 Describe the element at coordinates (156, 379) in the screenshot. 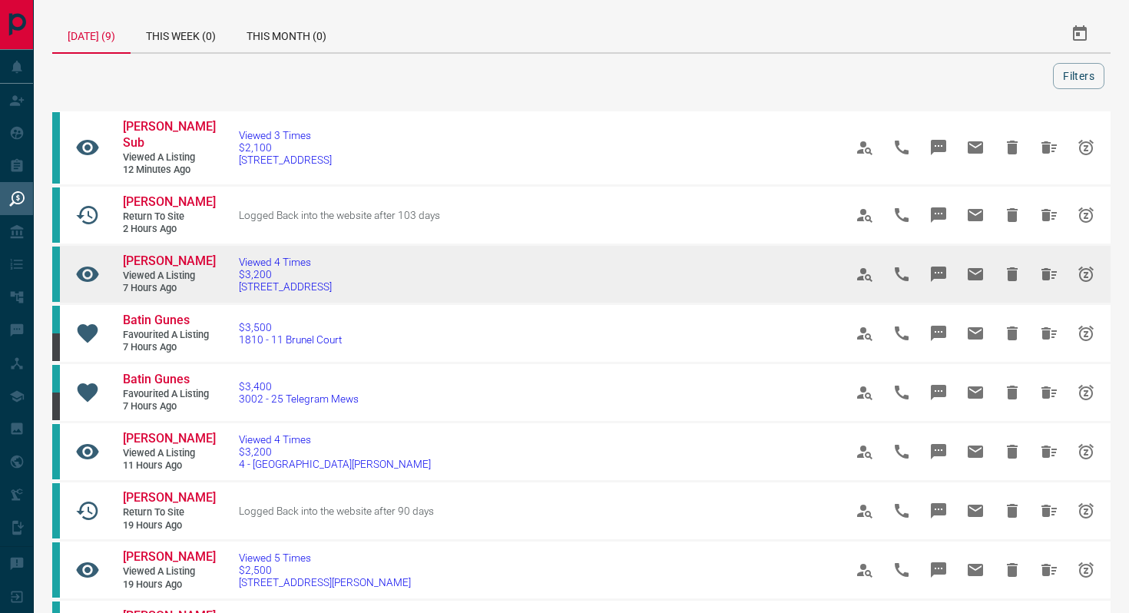

I see `span: Batin Gunes` at that location.